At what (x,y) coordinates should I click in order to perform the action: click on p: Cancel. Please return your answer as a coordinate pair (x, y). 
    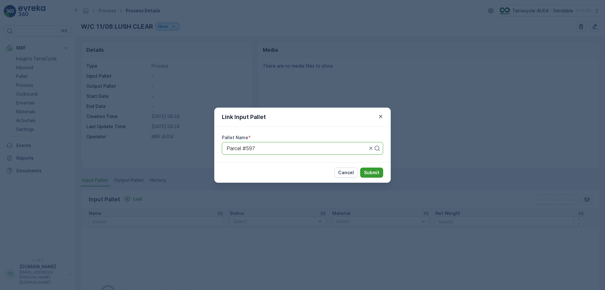
    Looking at the image, I should click on (346, 172).